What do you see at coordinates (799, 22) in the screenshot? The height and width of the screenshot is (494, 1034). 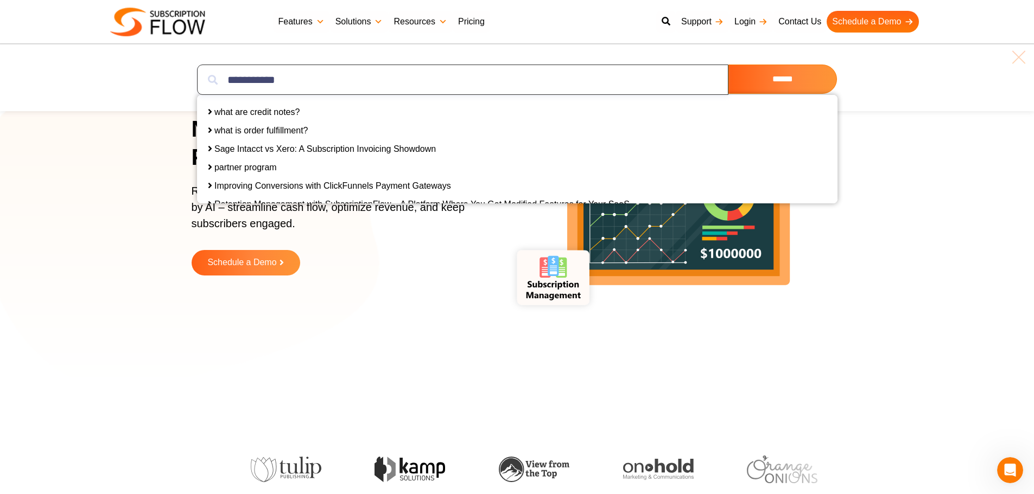 I see `a: Contact Us` at bounding box center [799, 22].